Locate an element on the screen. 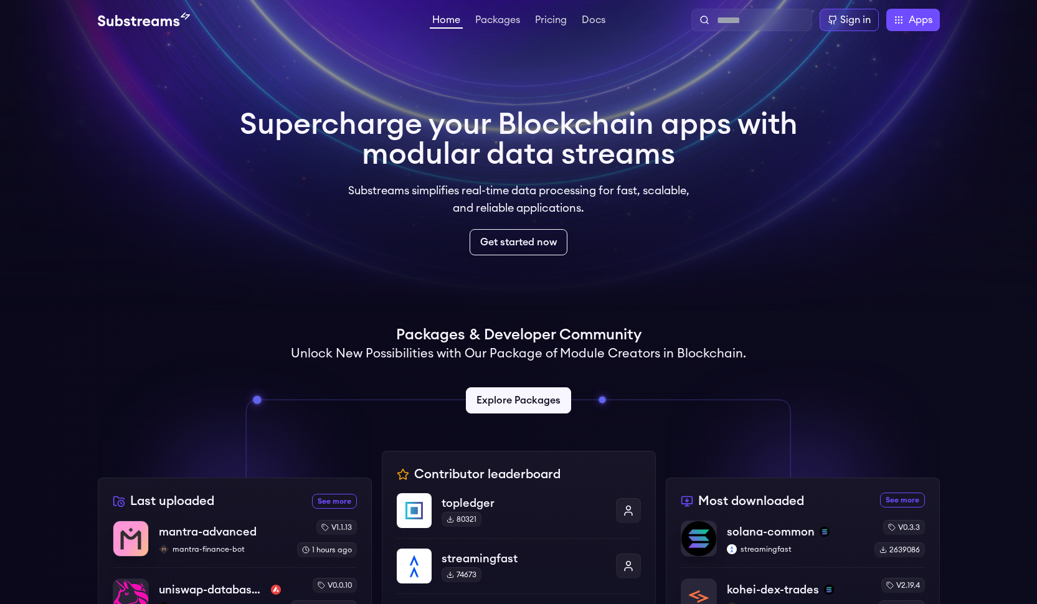  a: mantra-advancedmantra-advancedmantra-finance-botmantra-finance-botv1.1.131 hours ago is located at coordinates (235, 544).